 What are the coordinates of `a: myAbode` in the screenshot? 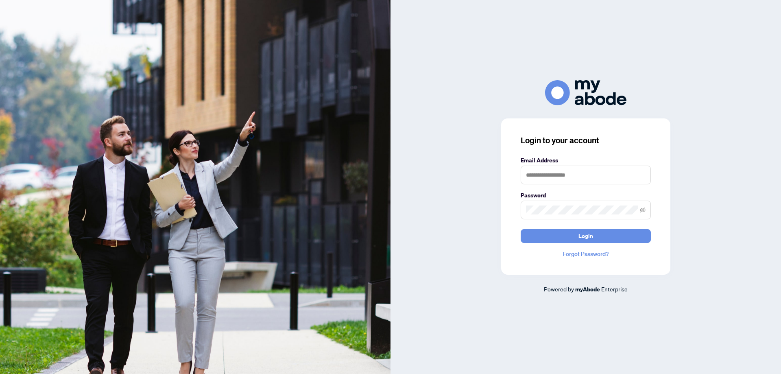 It's located at (587, 289).